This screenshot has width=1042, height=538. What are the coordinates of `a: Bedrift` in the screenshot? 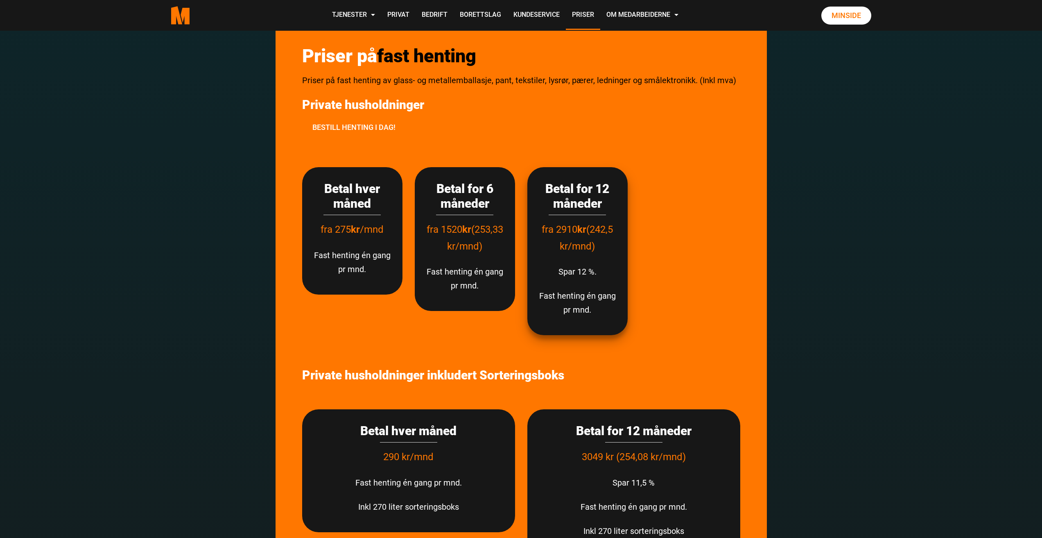 It's located at (435, 15).